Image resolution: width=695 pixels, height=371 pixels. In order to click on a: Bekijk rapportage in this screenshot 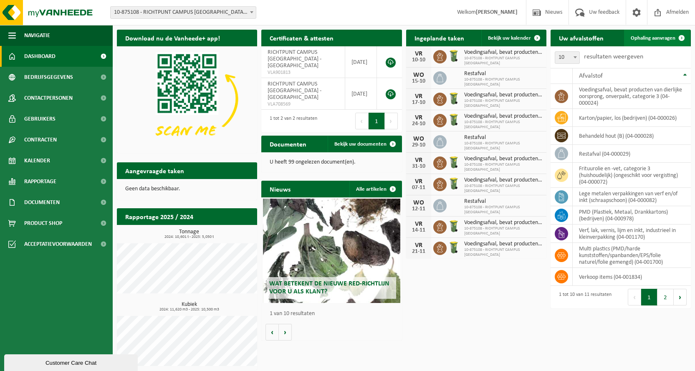, I will do `click(225, 233)`.